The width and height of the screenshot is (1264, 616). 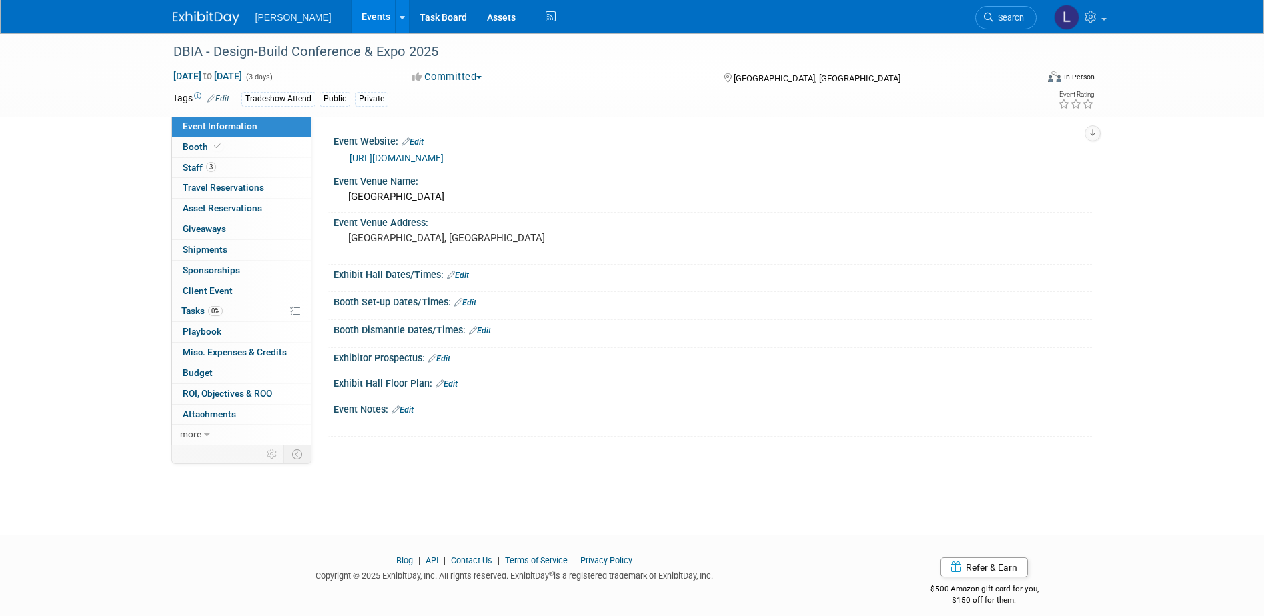 I want to click on div: Event Venue Address:, so click(x=713, y=221).